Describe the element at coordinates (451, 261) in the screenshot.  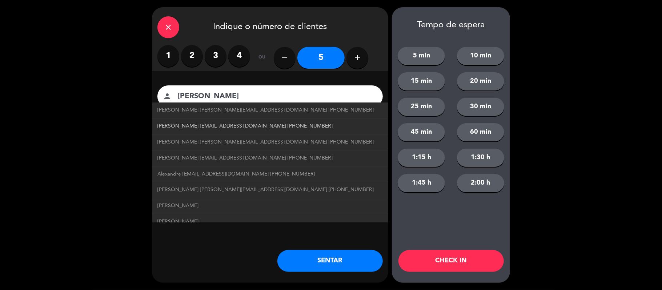
I see `button: CHECK IN` at that location.